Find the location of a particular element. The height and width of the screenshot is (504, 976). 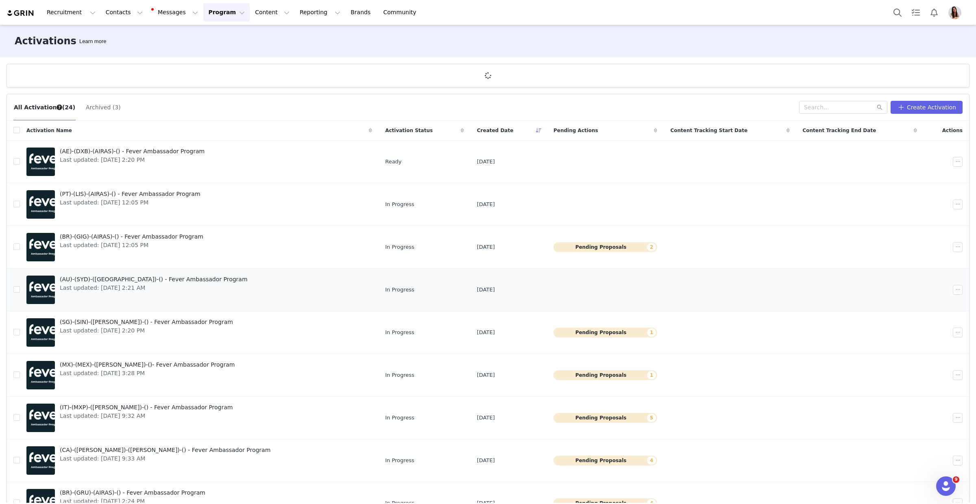

button: Notifications is located at coordinates (934, 12).